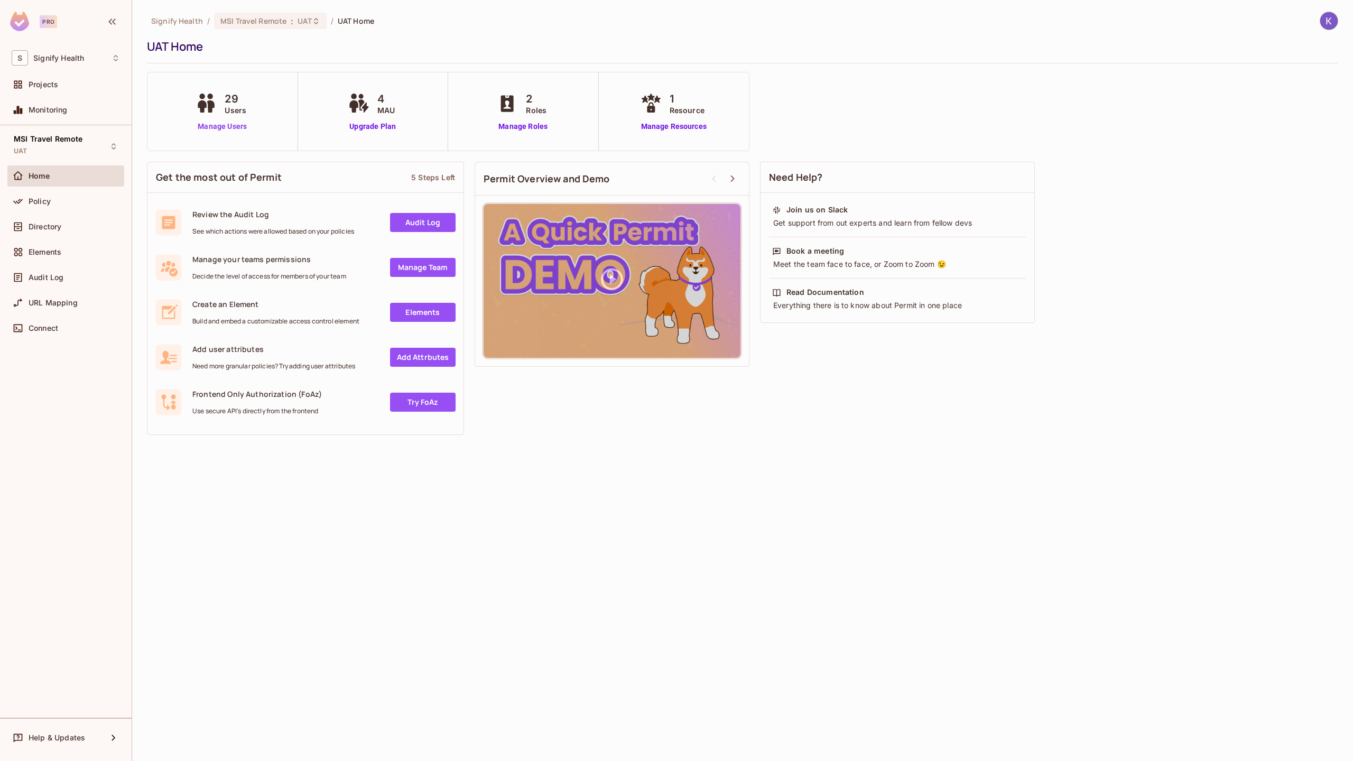 Image resolution: width=1353 pixels, height=761 pixels. What do you see at coordinates (423, 312) in the screenshot?
I see `a: Elements` at bounding box center [423, 312].